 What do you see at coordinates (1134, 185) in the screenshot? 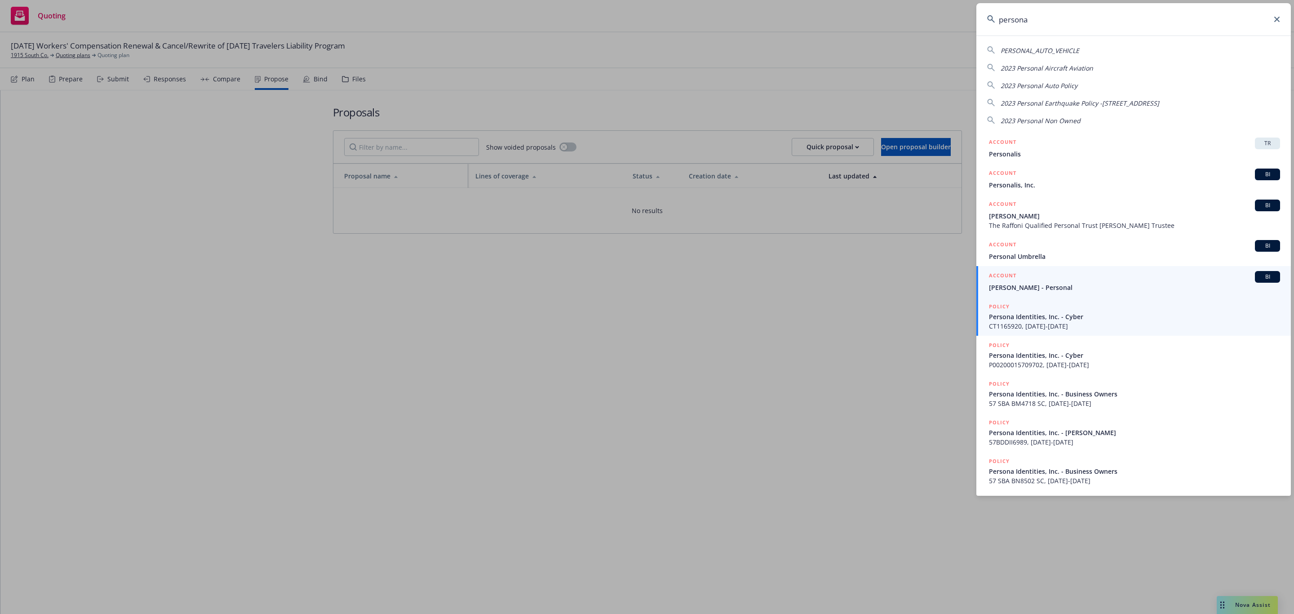
I see `span: Personalis, Inc.` at bounding box center [1134, 185].